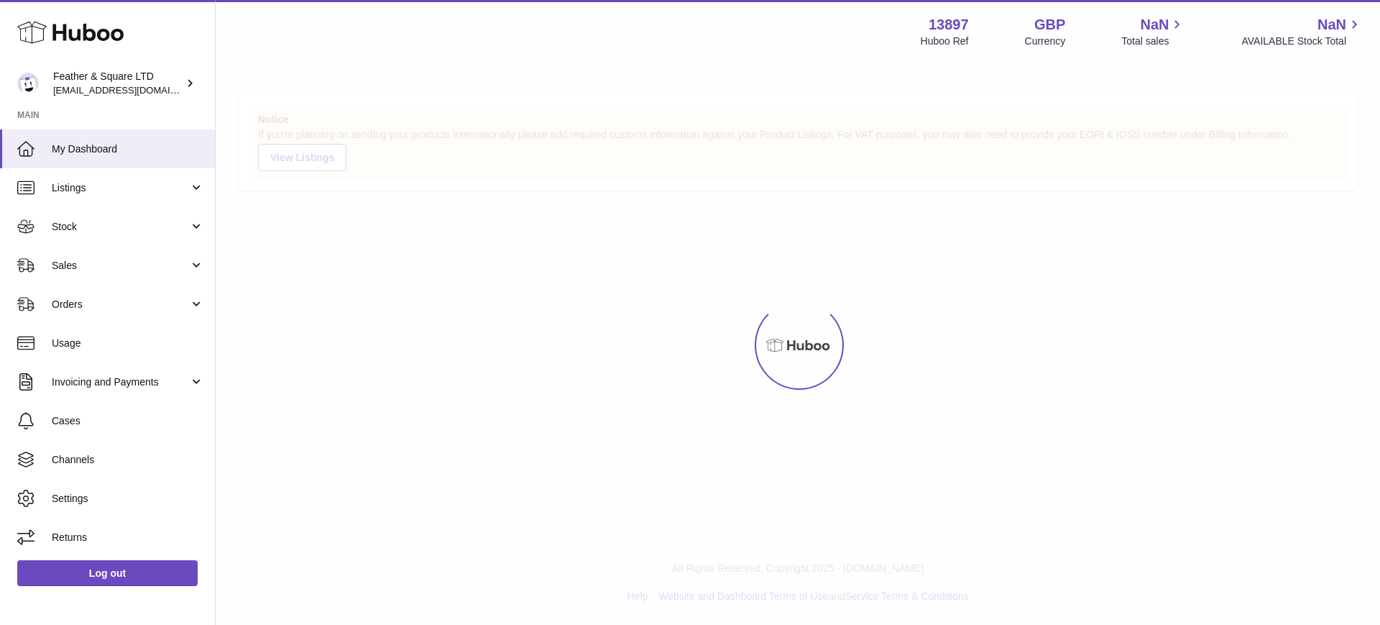  What do you see at coordinates (1302, 41) in the screenshot?
I see `span: AVAILABLE Stock Total` at bounding box center [1302, 41].